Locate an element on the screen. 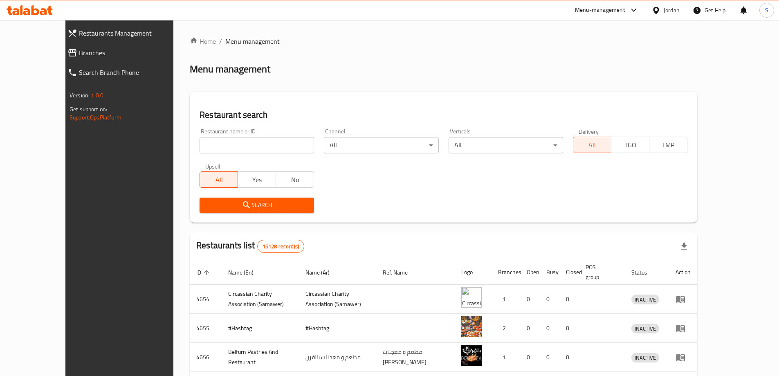  td: 2 is located at coordinates (506, 328).